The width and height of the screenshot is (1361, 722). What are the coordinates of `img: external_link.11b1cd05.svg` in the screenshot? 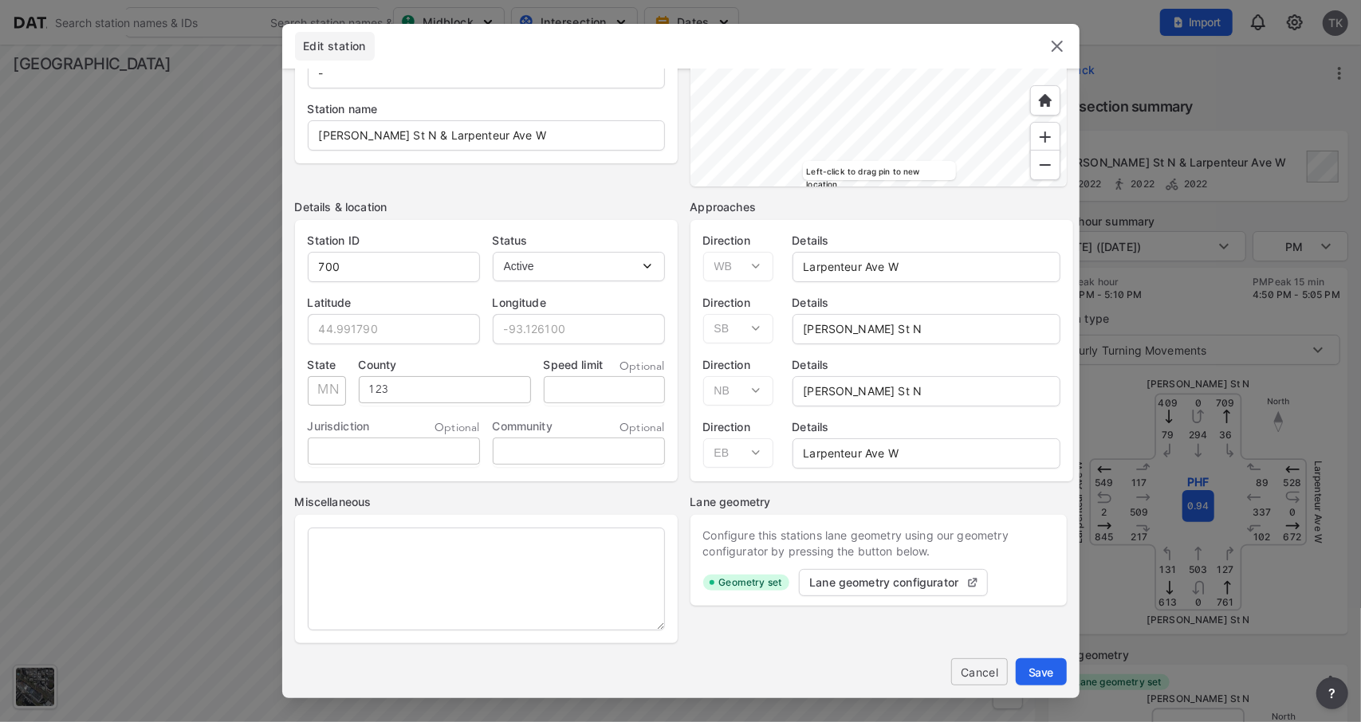 It's located at (973, 583).